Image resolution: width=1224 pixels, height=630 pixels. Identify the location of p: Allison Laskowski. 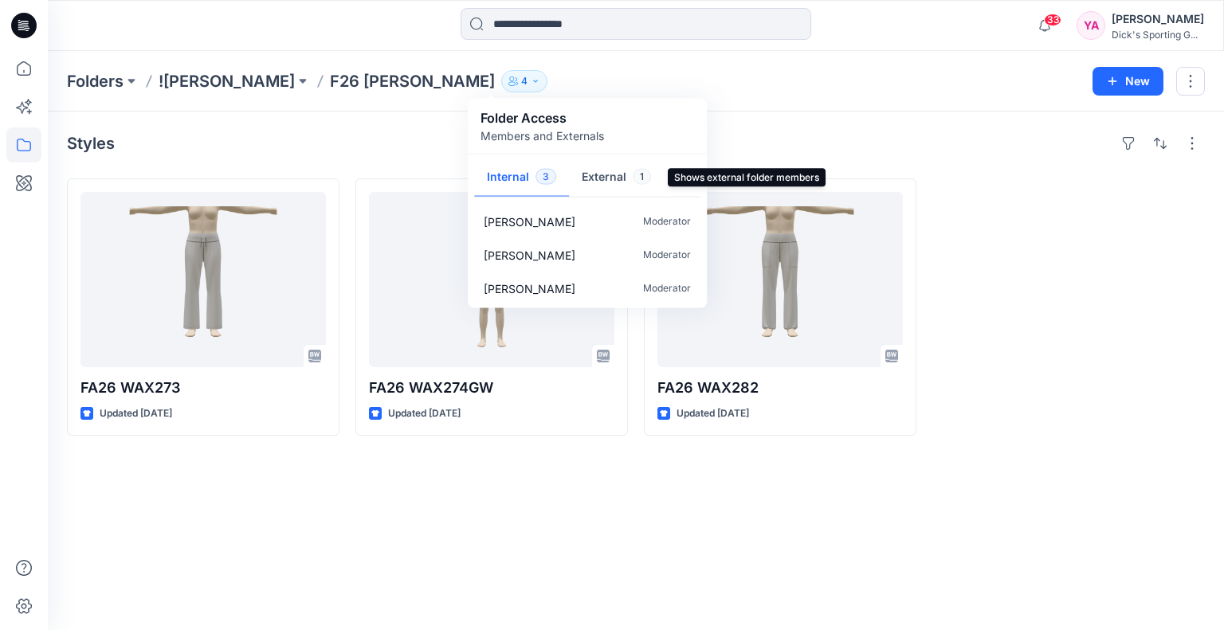
(529, 288).